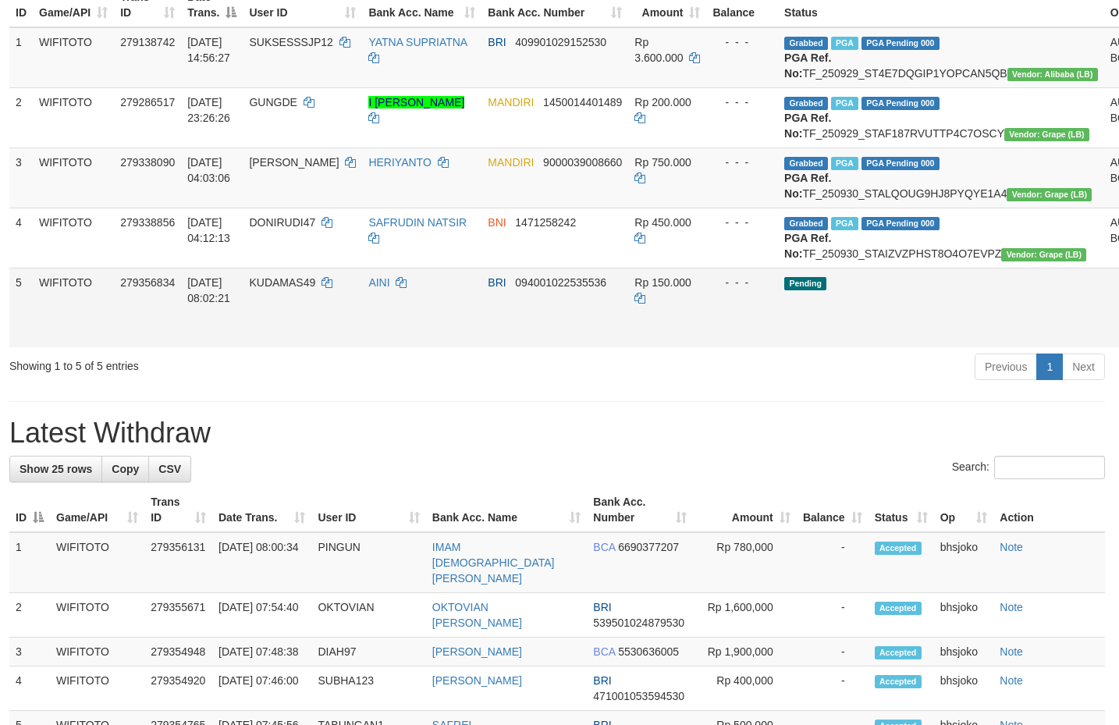 This screenshot has width=1119, height=725. What do you see at coordinates (55, 469) in the screenshot?
I see `a: Show 25 rows` at bounding box center [55, 469].